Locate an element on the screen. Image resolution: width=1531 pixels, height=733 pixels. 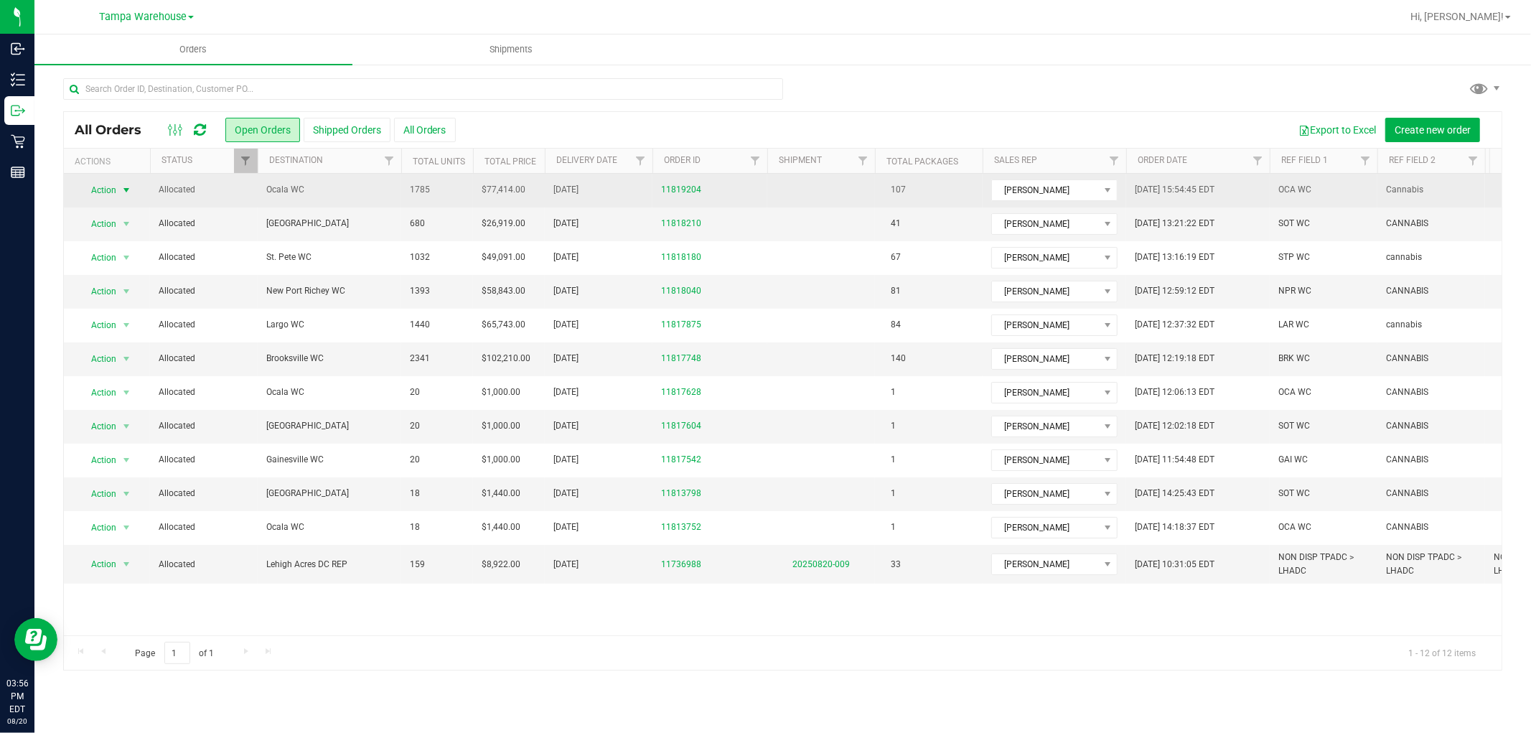
button: Shipped Orders is located at coordinates (347, 130).